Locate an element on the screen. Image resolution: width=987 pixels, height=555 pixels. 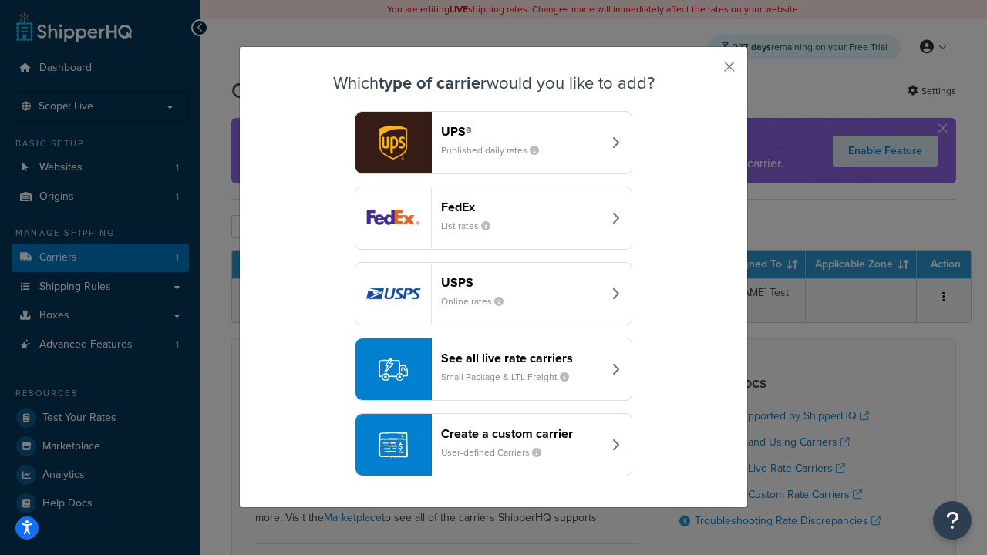
img: icon-carrier-custom-c93b8a24.svg is located at coordinates (393, 445).